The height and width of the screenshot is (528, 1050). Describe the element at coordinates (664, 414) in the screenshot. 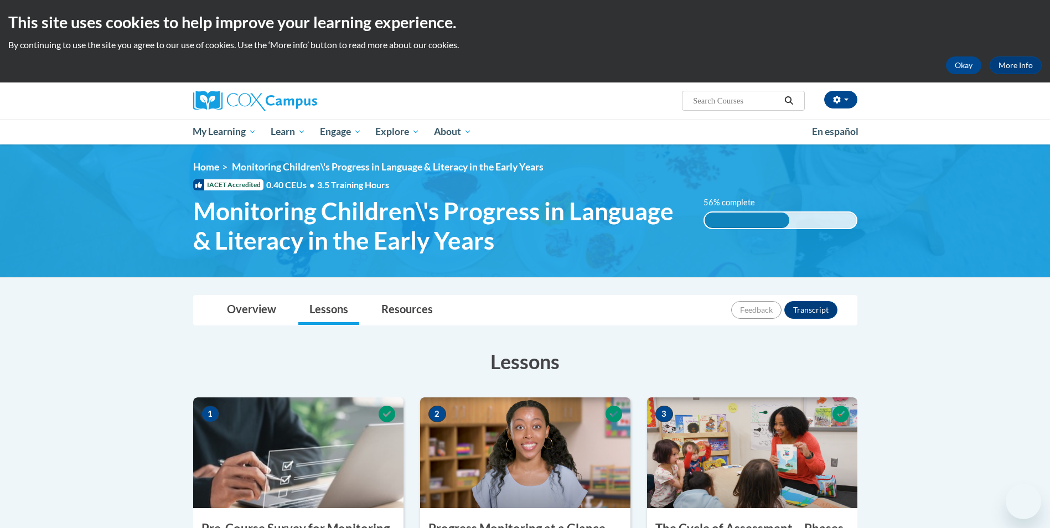

I see `span: 3` at that location.